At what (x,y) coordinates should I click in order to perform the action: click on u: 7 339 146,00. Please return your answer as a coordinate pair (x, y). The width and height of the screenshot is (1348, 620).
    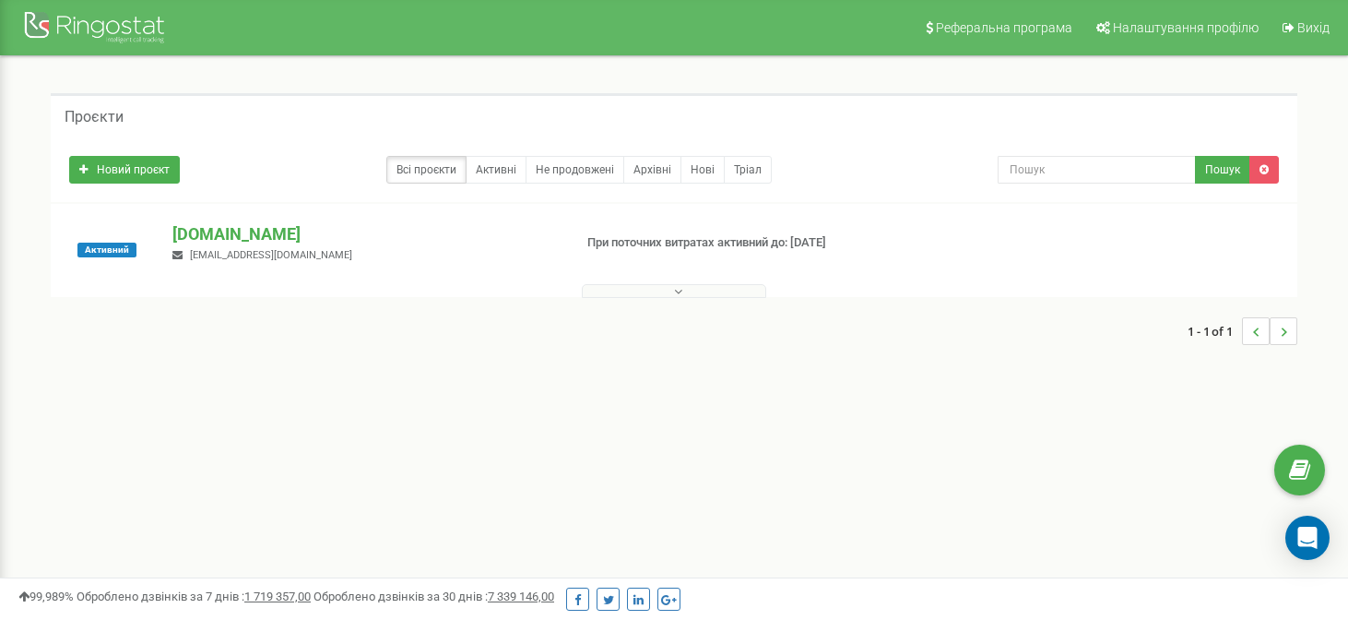
    Looking at the image, I should click on (521, 596).